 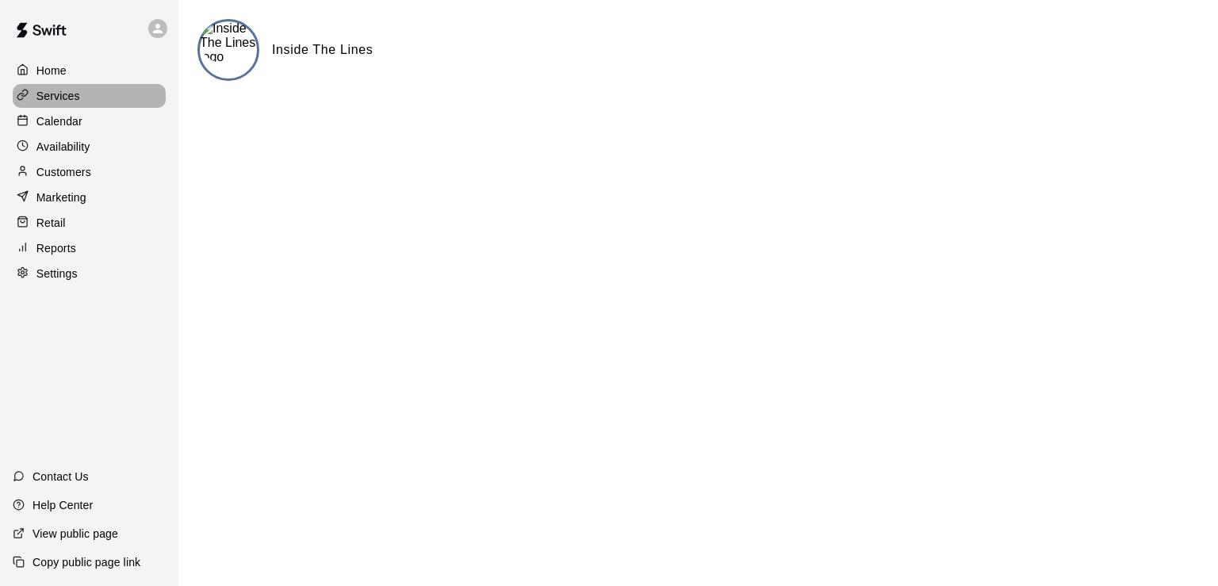 What do you see at coordinates (89, 274) in the screenshot?
I see `div: Settings` at bounding box center [89, 274].